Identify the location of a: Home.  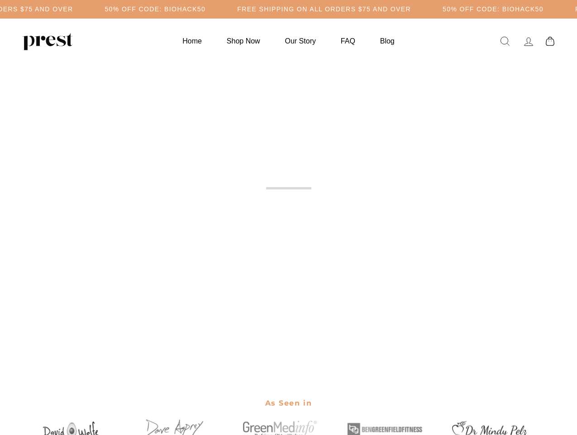
(192, 41).